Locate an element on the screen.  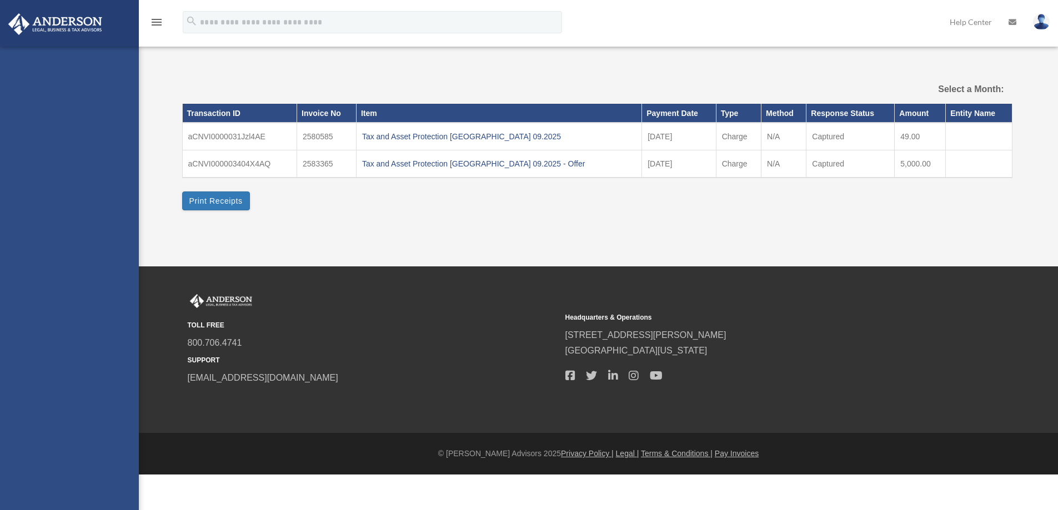
th: Transaction ID is located at coordinates (239, 113).